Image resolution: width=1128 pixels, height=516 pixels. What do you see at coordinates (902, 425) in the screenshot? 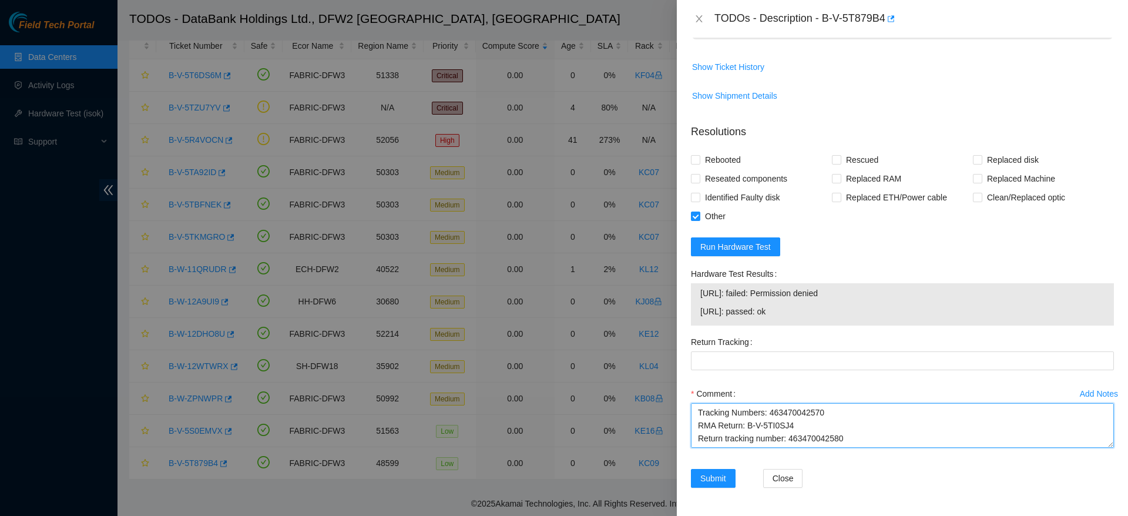
I see `textarea: Comment` at bounding box center [902, 425].